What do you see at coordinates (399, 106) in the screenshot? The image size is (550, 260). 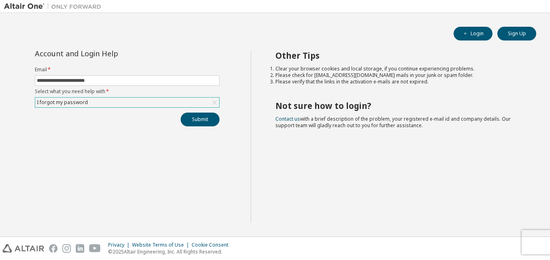 I see `h2: Not sure how to login?` at bounding box center [399, 106].